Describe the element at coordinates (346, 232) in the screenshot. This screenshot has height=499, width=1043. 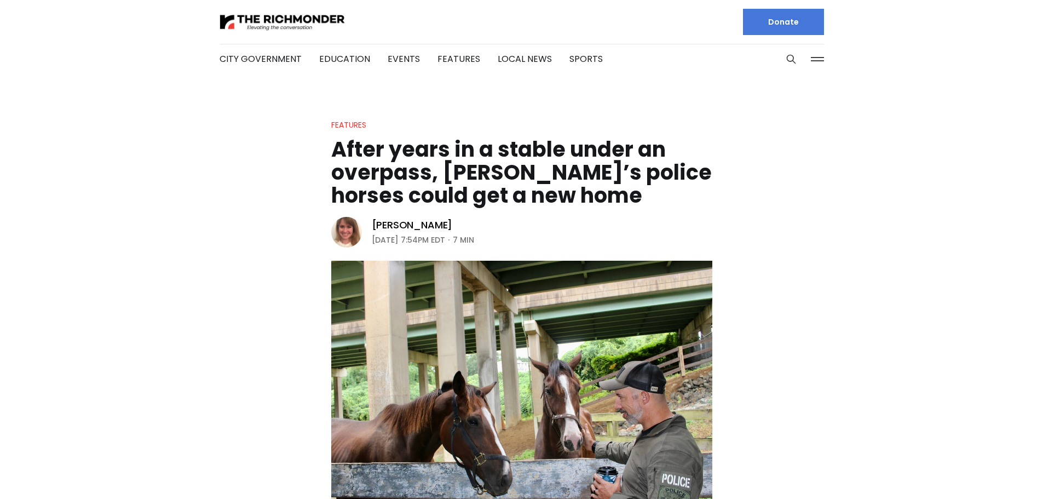
I see `img: Sarah Vogelsong` at that location.